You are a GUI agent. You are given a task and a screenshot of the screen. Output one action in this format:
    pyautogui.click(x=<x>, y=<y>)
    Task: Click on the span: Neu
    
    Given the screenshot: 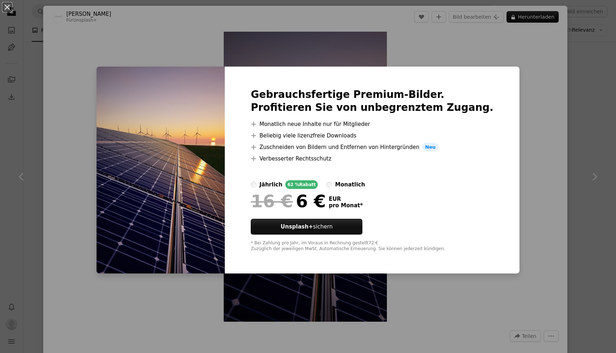 What is the action you would take?
    pyautogui.click(x=430, y=147)
    